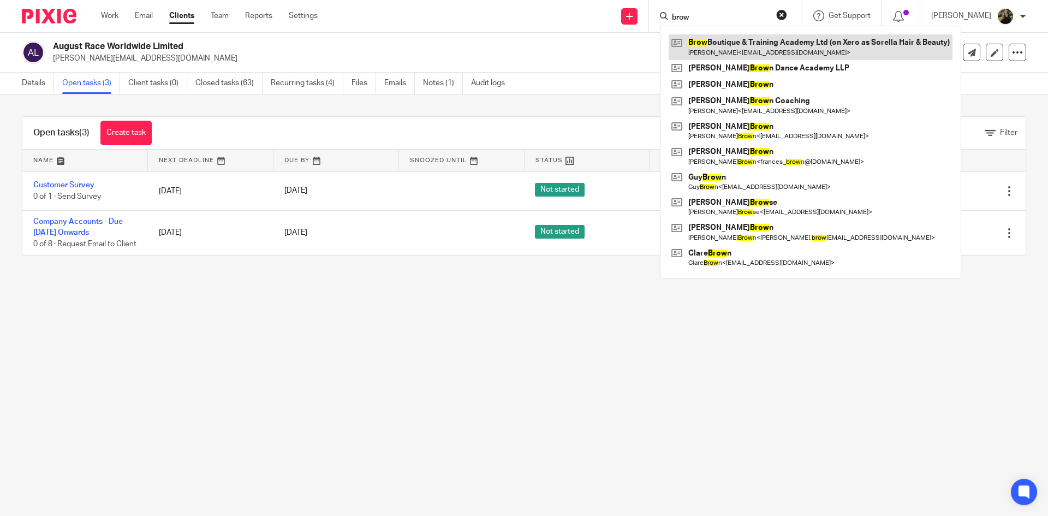 The width and height of the screenshot is (1048, 516). Describe the element at coordinates (1006, 16) in the screenshot. I see `img: ACCOUNTING4EVERYTHING-13.jpg` at that location.